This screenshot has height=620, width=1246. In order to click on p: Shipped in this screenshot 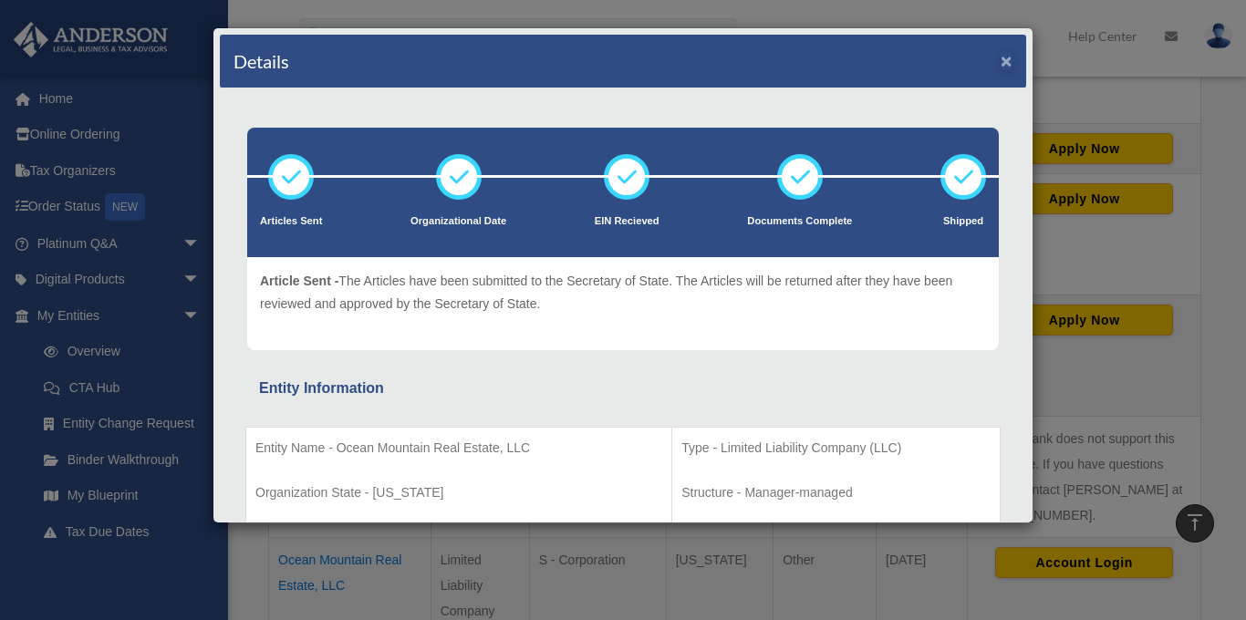, I will do `click(963, 222)`.